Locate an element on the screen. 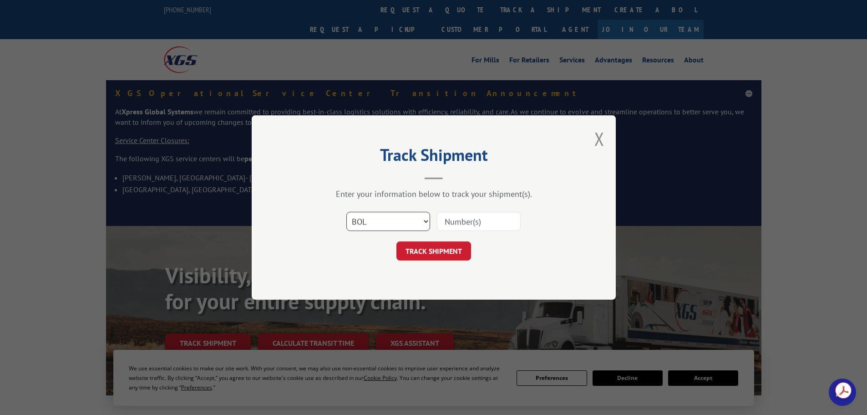 The width and height of the screenshot is (867, 415). div: Enter your information below to track your shipment(s). is located at coordinates (434, 194).